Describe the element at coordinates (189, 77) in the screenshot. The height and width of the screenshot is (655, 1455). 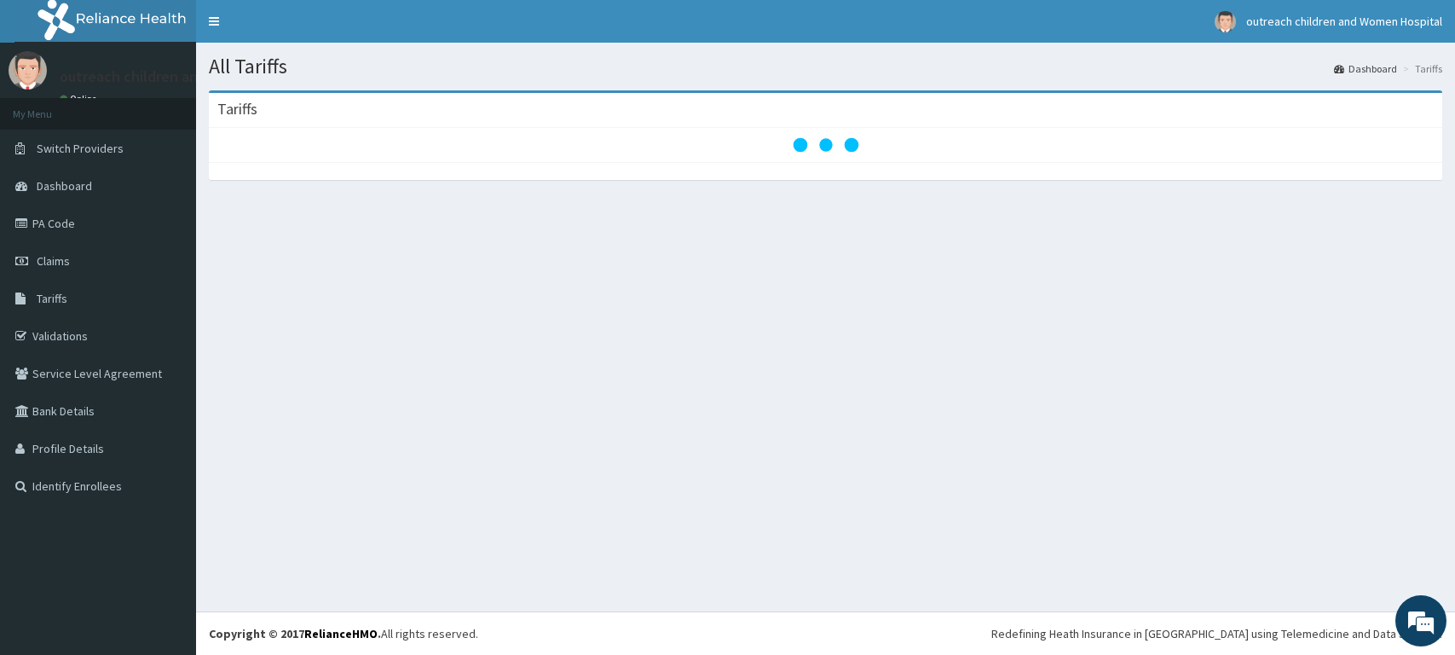
I see `p: outreach children and Women Hospital` at that location.